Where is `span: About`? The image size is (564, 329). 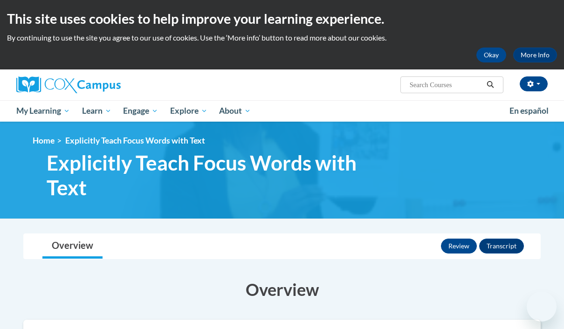 span: About is located at coordinates (235, 111).